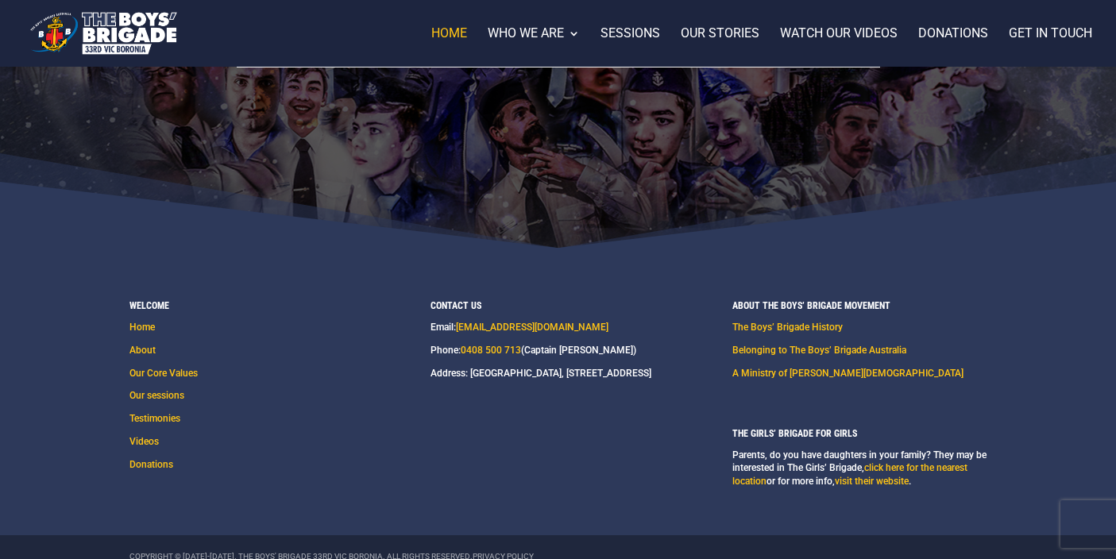 Image resolution: width=1116 pixels, height=559 pixels. I want to click on img: The Boys' Brigade 33rd Vic Boronia, so click(103, 33).